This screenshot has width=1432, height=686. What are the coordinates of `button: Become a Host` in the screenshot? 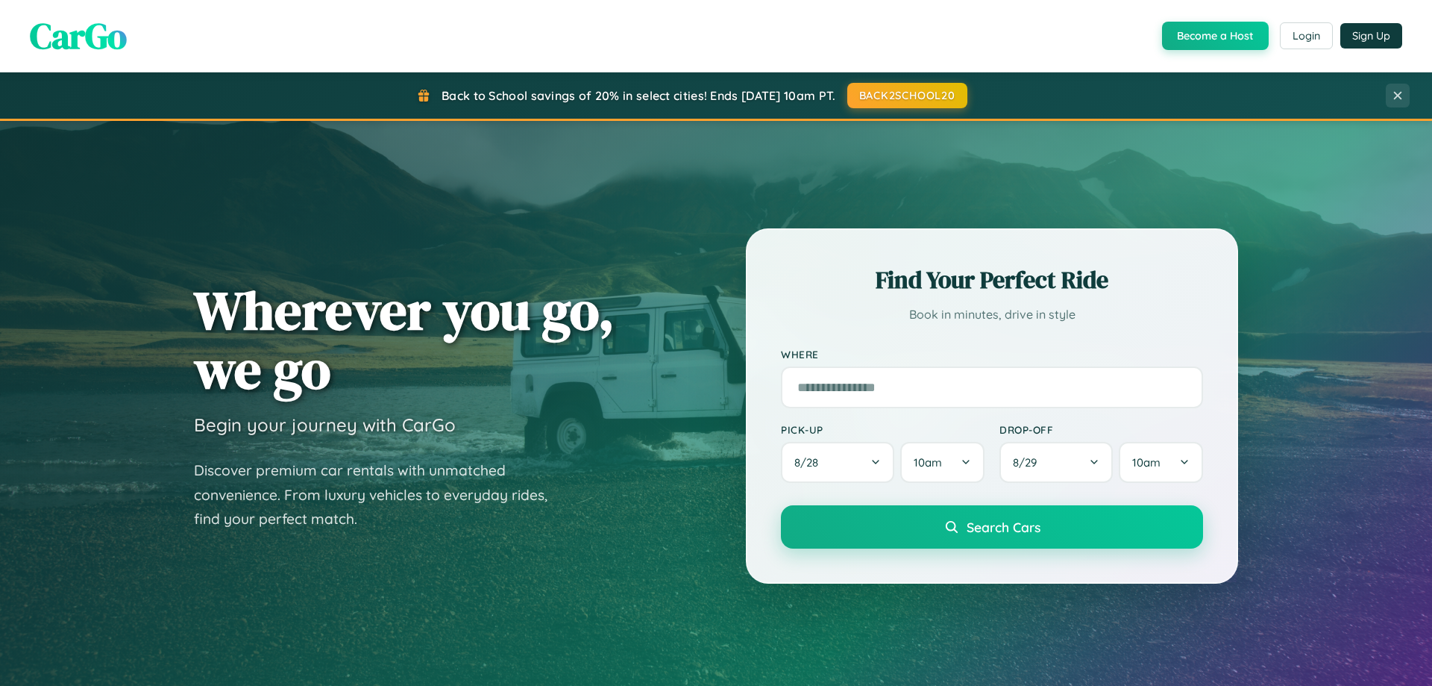 It's located at (1215, 36).